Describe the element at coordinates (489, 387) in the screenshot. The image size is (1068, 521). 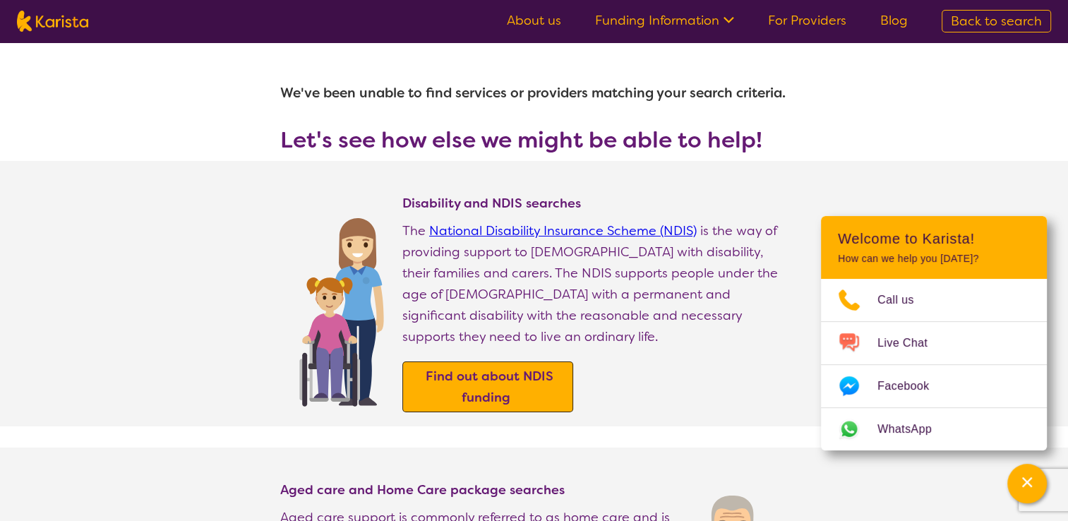
I see `b: Find out about NDIS funding` at that location.